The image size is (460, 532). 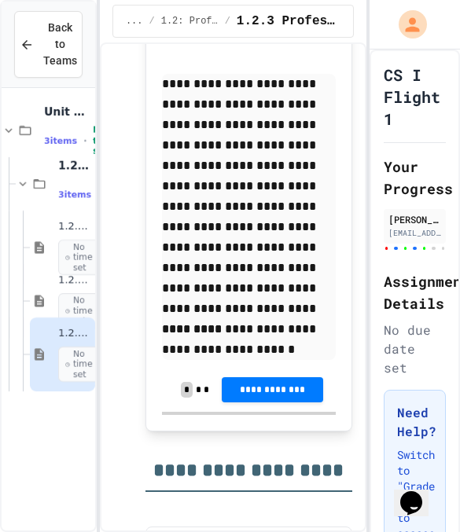 I want to click on h1: CS I Flight 1, so click(x=414, y=97).